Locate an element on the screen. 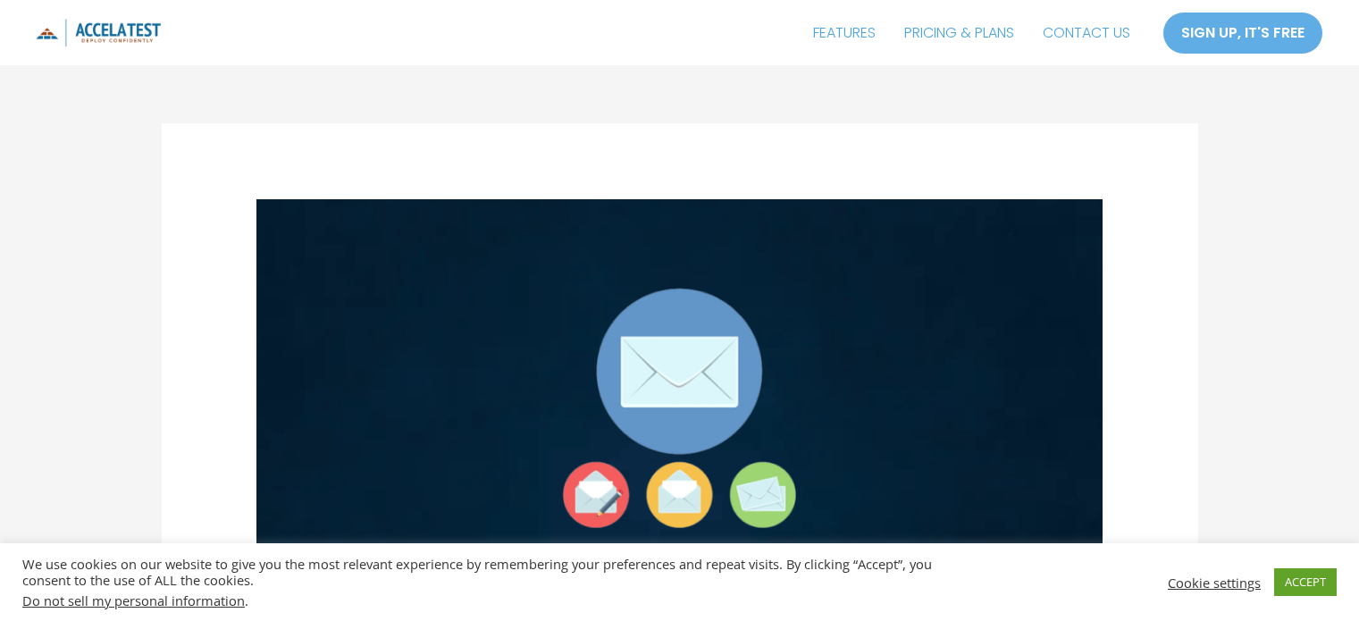  img: icon is located at coordinates (98, 32).